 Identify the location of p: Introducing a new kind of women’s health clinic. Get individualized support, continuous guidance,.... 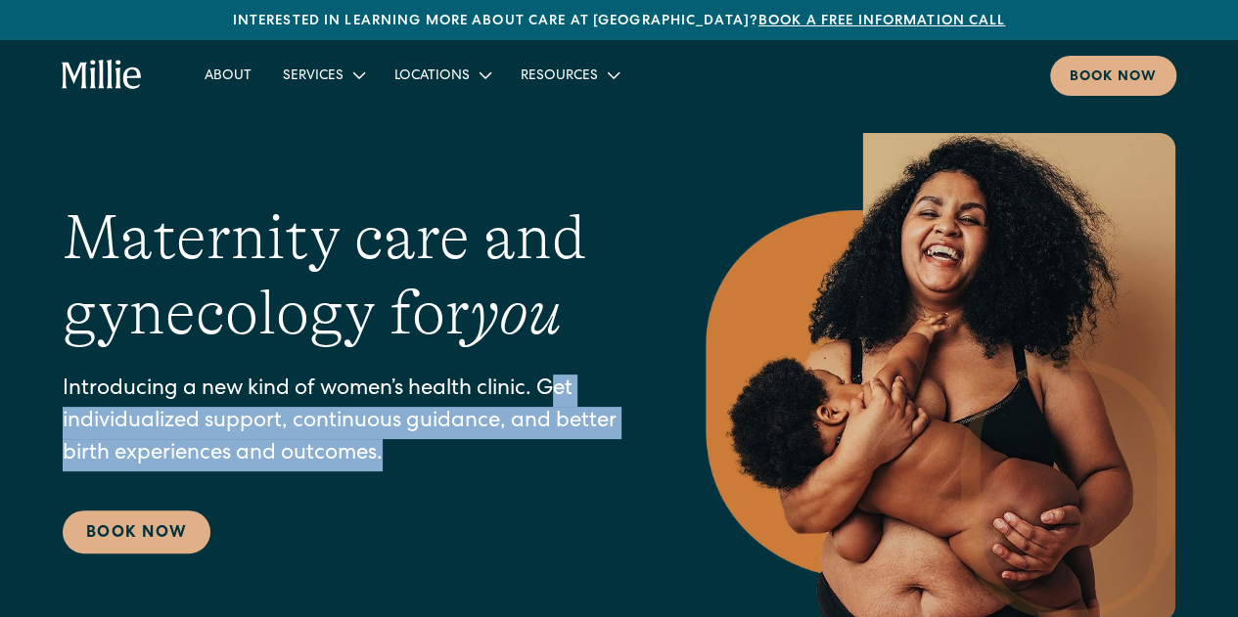
(344, 423).